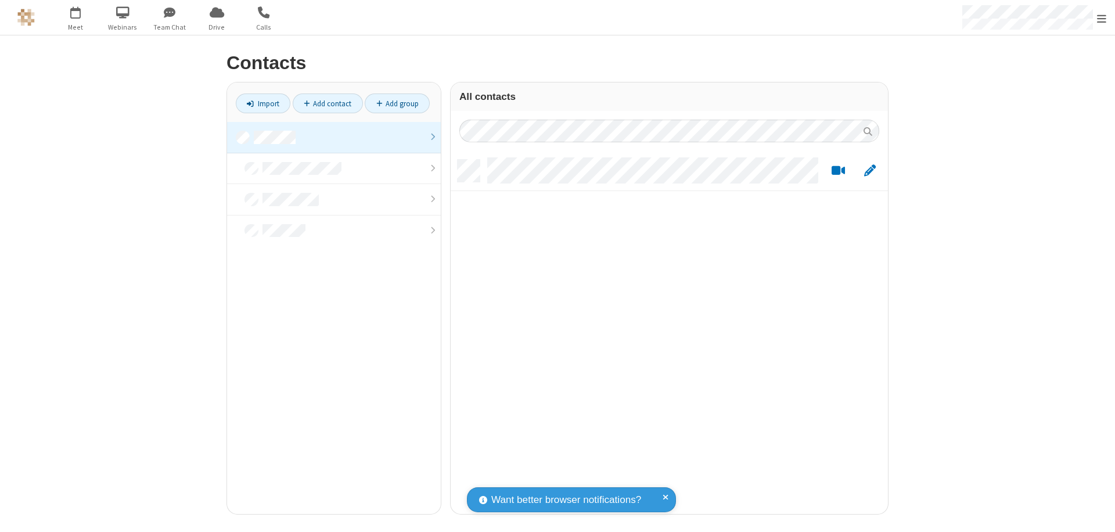 This screenshot has width=1115, height=532. Describe the element at coordinates (669, 332) in the screenshot. I see `div: grid` at that location.